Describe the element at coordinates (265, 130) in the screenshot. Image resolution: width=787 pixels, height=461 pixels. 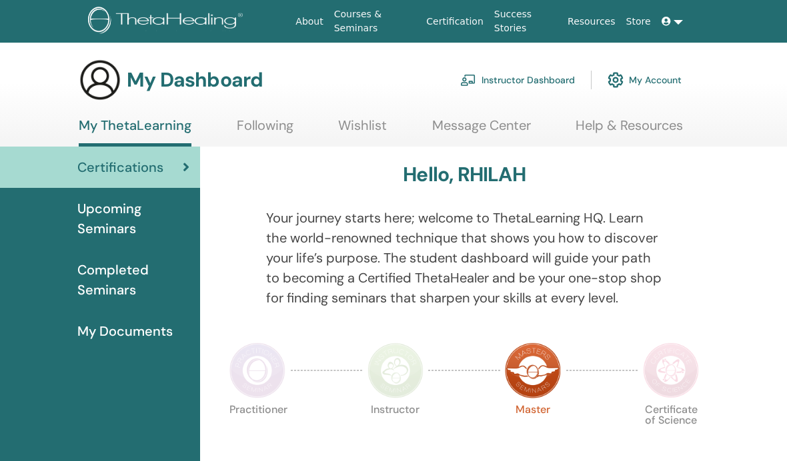
I see `a: Following` at that location.